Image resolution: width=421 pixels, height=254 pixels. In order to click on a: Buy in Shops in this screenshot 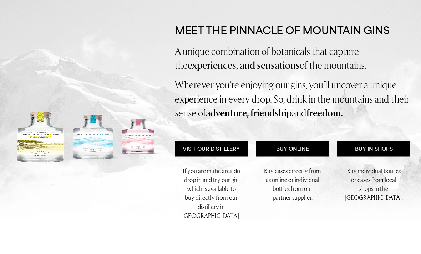, I will do `click(373, 149)`.